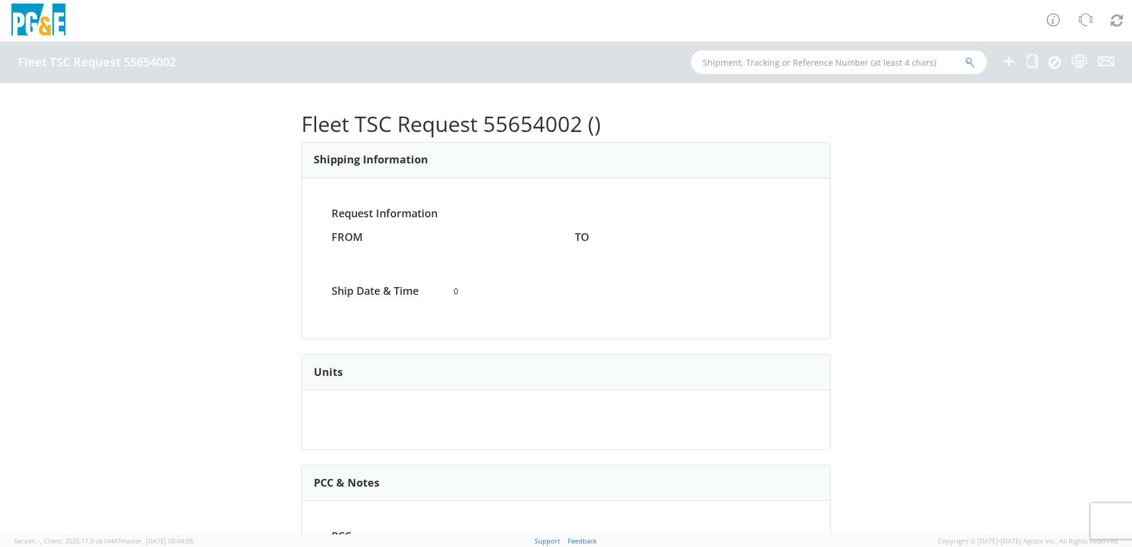 The height and width of the screenshot is (547, 1132). What do you see at coordinates (566, 124) in the screenshot?
I see `h1: Fleet TSC Request 55654002 ()` at bounding box center [566, 124].